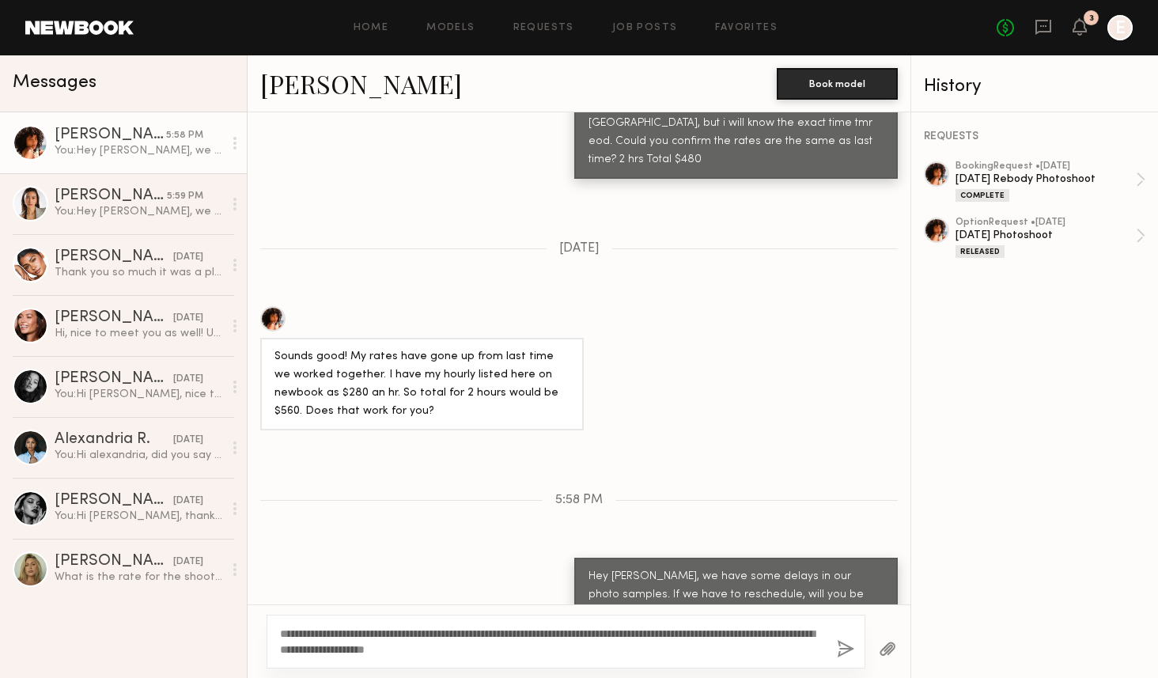 This screenshot has height=678, width=1158. Describe the element at coordinates (422, 384) in the screenshot. I see `div: Sounds good! My rates have gone up from last time we worked together. I have my hourly listed her...` at that location.